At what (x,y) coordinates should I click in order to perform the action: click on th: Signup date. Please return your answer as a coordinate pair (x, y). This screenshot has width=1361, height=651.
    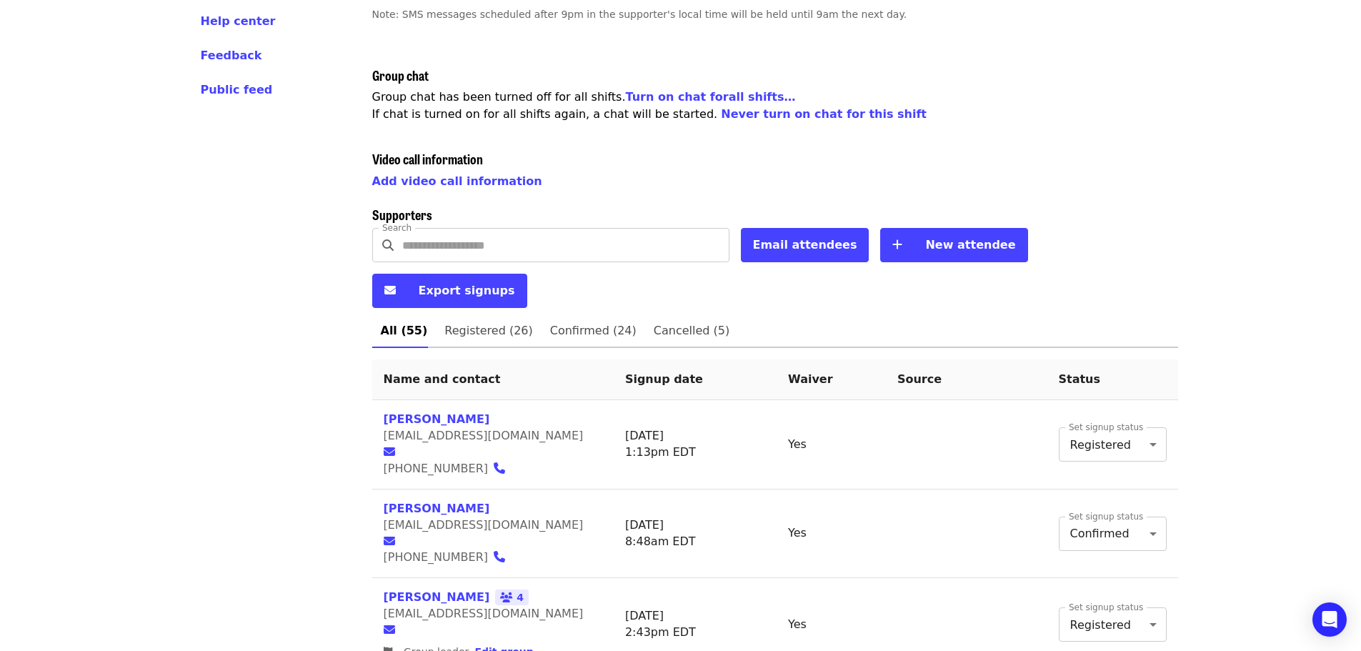
    Looking at the image, I should click on (695, 379).